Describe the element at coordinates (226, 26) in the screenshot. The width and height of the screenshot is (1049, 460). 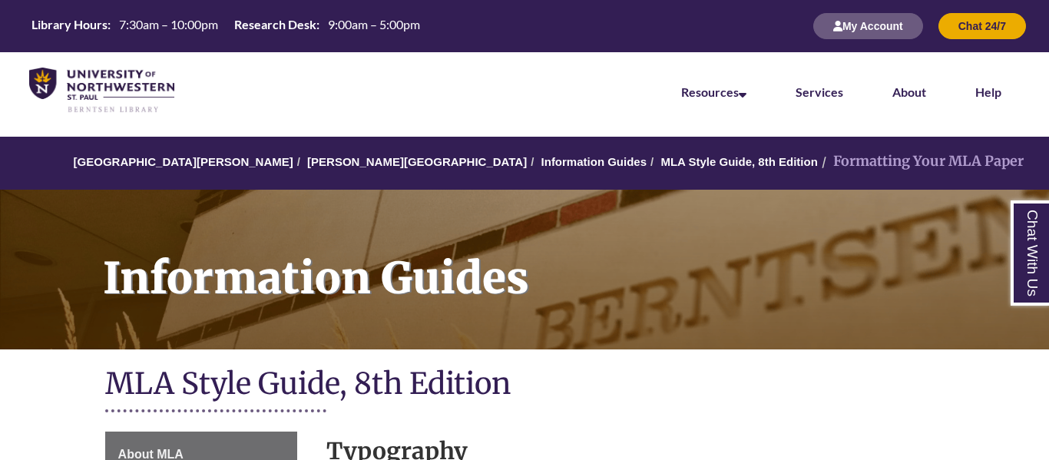
I see `a: Hours Today` at that location.